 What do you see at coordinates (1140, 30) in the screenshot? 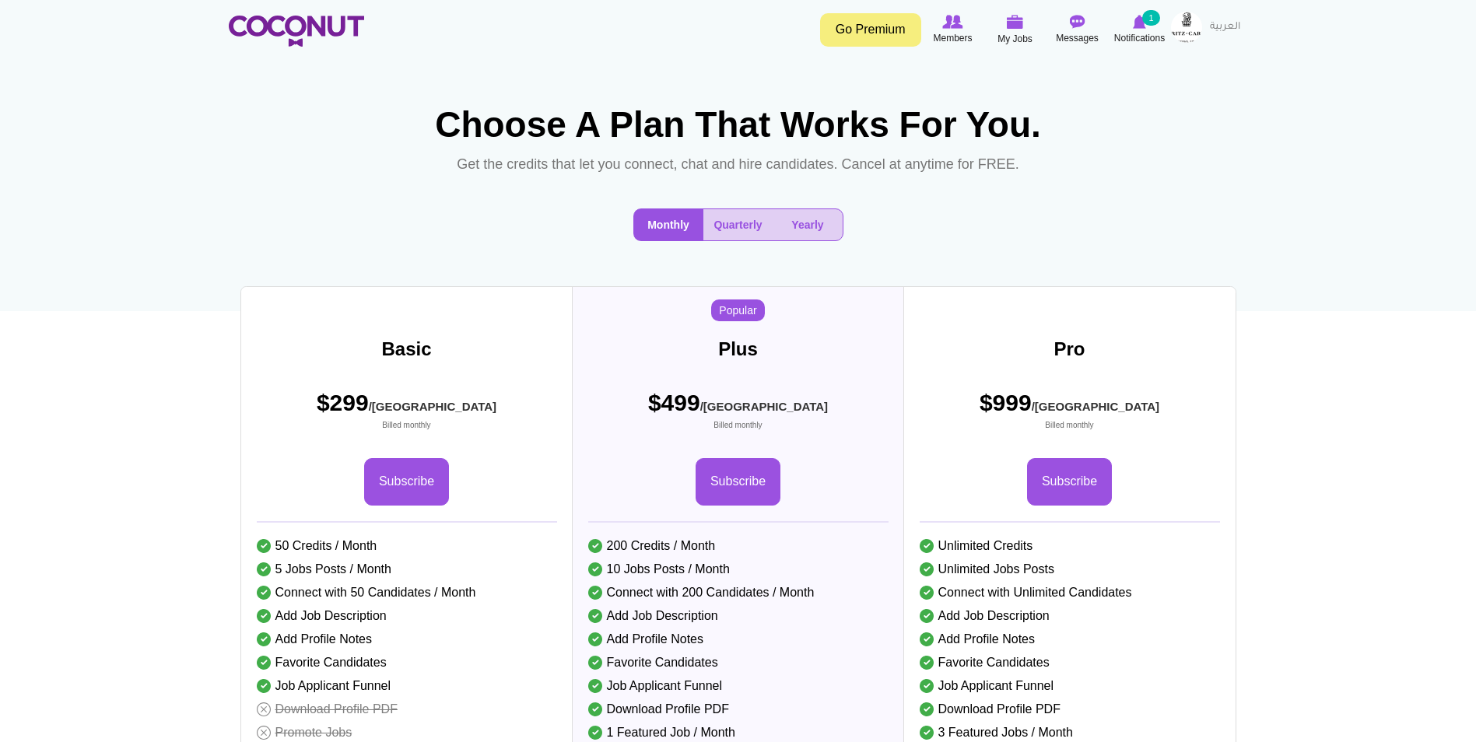
I see `a: Notifications Notifications 1` at bounding box center [1140, 30].